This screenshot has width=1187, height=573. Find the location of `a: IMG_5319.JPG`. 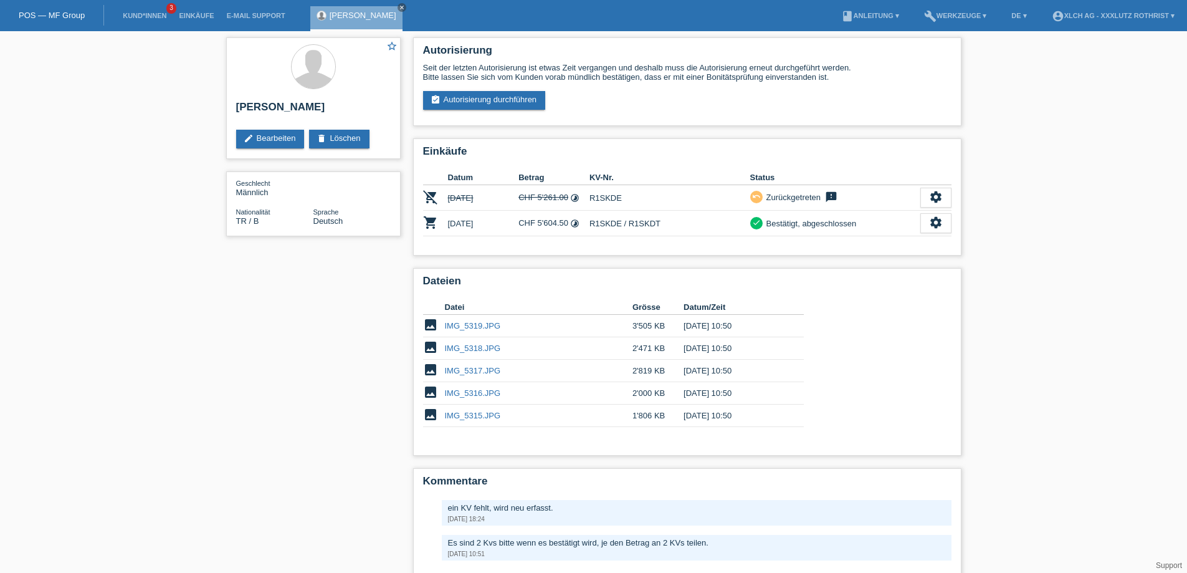

a: IMG_5319.JPG is located at coordinates (473, 325).